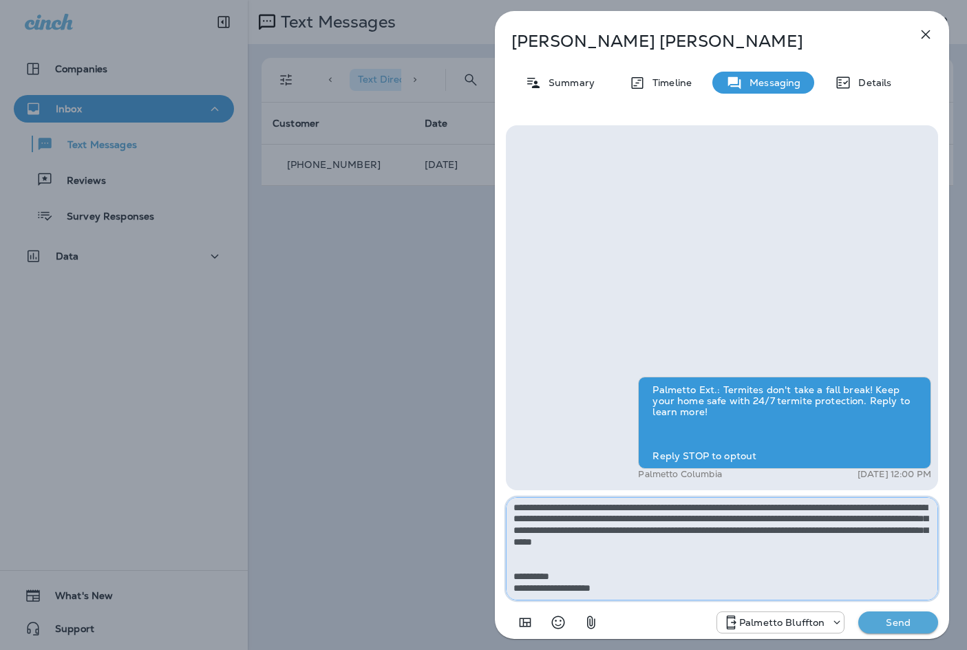 The image size is (967, 650). What do you see at coordinates (871, 83) in the screenshot?
I see `p: Details` at bounding box center [871, 83].